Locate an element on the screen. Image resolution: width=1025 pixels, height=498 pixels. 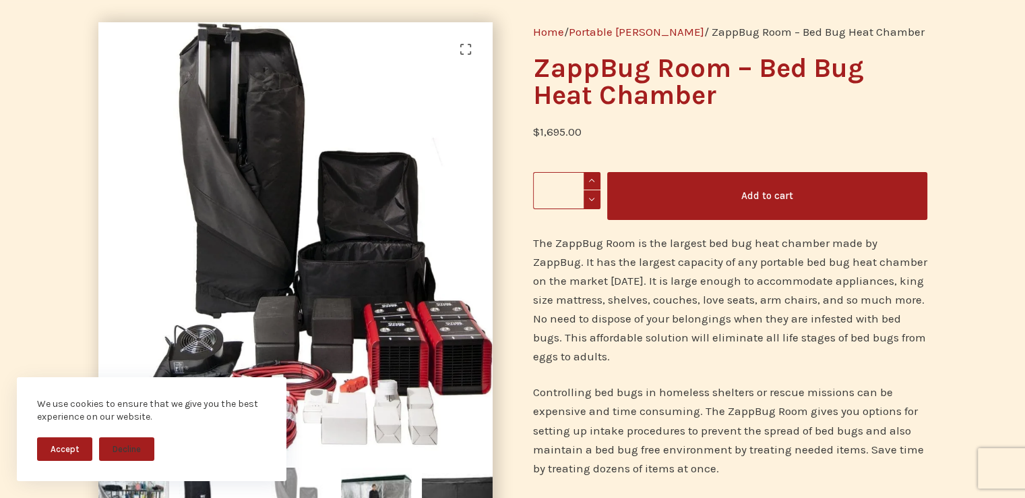
p: Controlling bed bugs in homeless shelters or rescue missions can be expensive and time consuming.... is located at coordinates (730, 429).